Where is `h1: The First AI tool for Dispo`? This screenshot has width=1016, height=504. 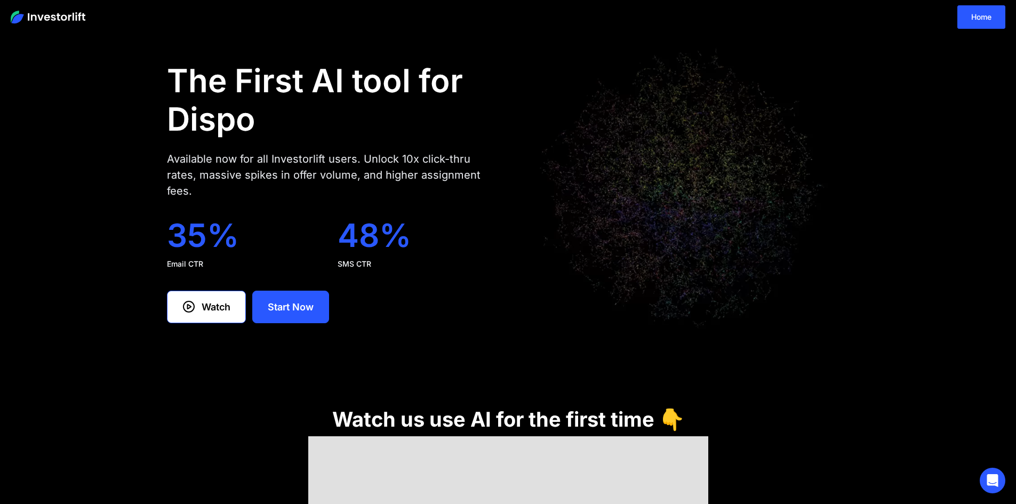
h1: The First AI tool for Dispo is located at coordinates (329, 100).